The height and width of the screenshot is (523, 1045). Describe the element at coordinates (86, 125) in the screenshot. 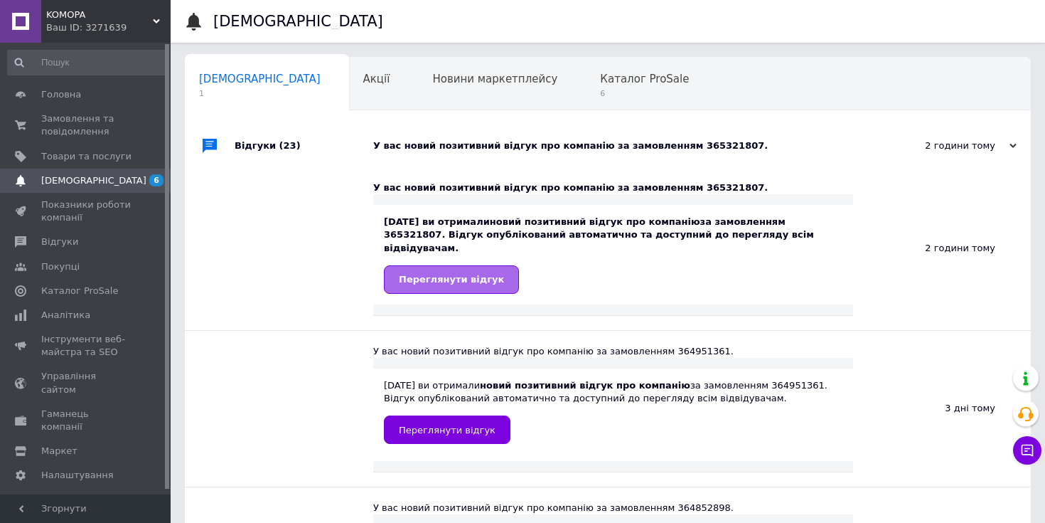

I see `span: Замовлення та повідомлення` at that location.